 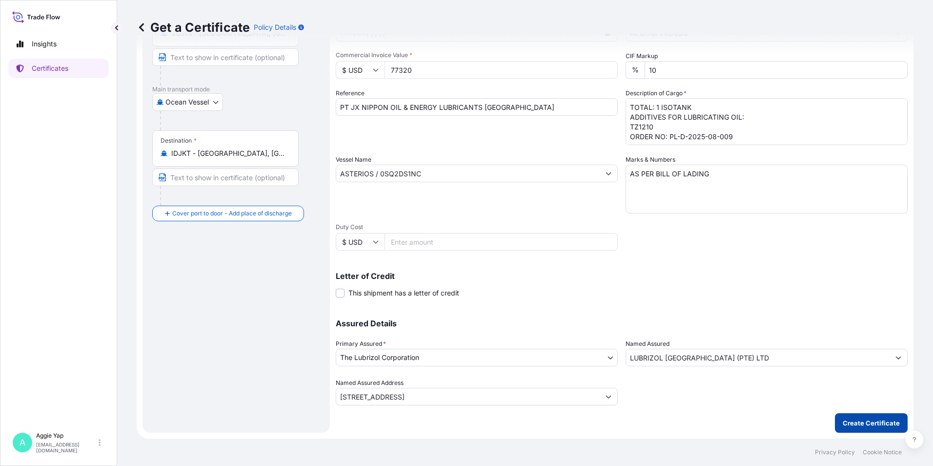 What do you see at coordinates (369, 383) in the screenshot?
I see `label: Named Assured Address` at bounding box center [369, 383].